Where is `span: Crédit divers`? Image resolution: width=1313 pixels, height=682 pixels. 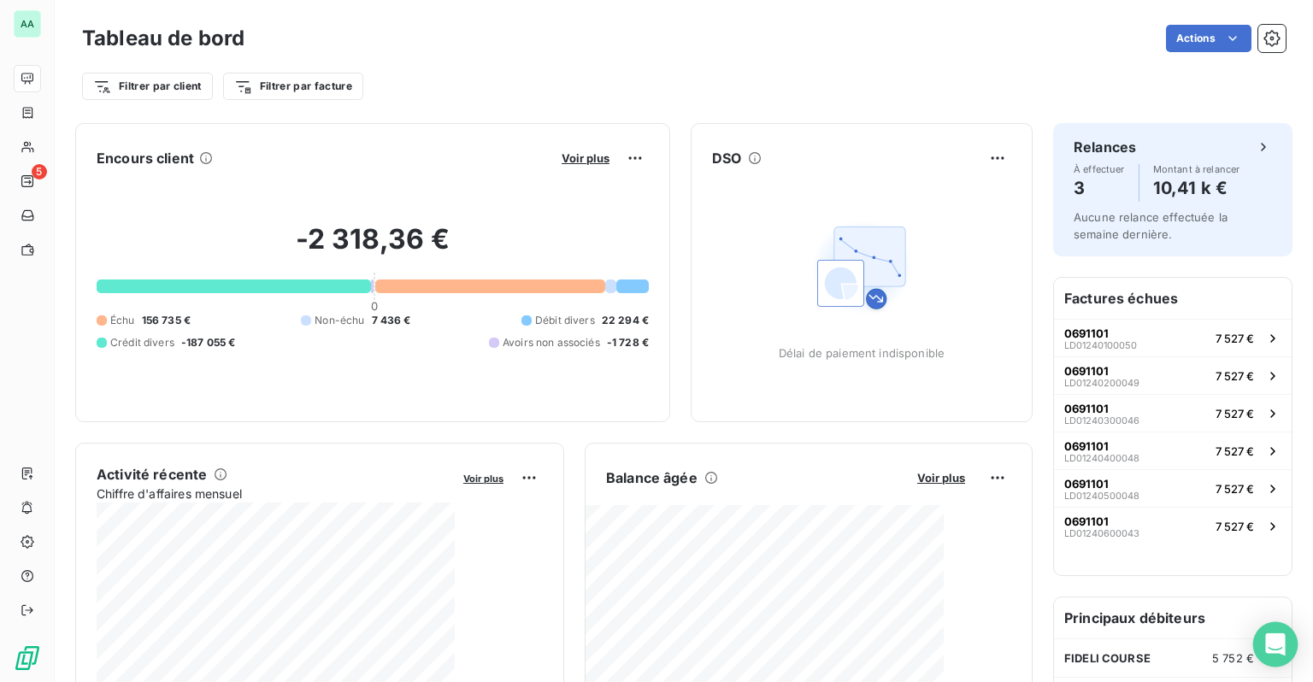
span: Crédit divers is located at coordinates (142, 343).